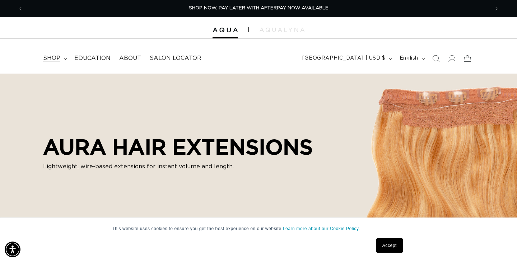 The image size is (517, 262). Describe the element at coordinates (412, 59) in the screenshot. I see `button: English` at that location.